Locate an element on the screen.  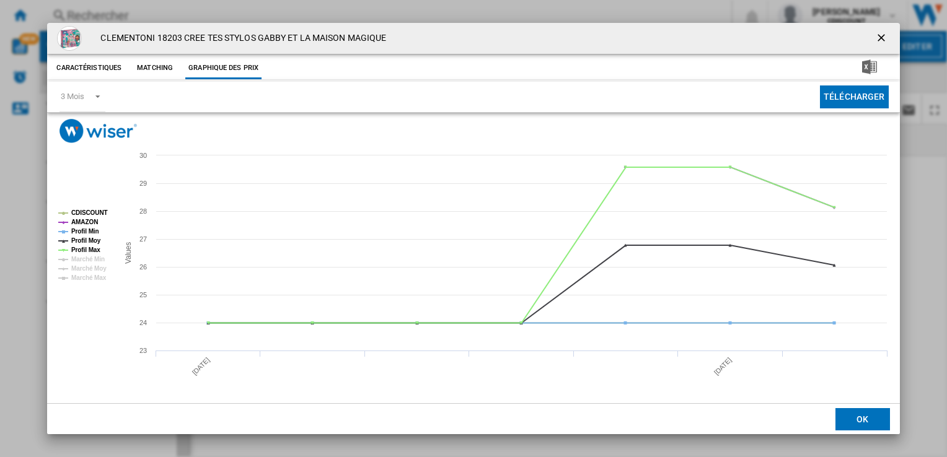
tspan: 26 is located at coordinates (143, 267).